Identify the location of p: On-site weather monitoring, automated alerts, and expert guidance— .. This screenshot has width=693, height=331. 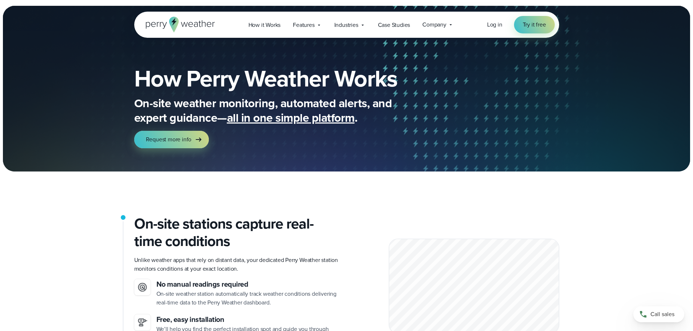
(280, 111).